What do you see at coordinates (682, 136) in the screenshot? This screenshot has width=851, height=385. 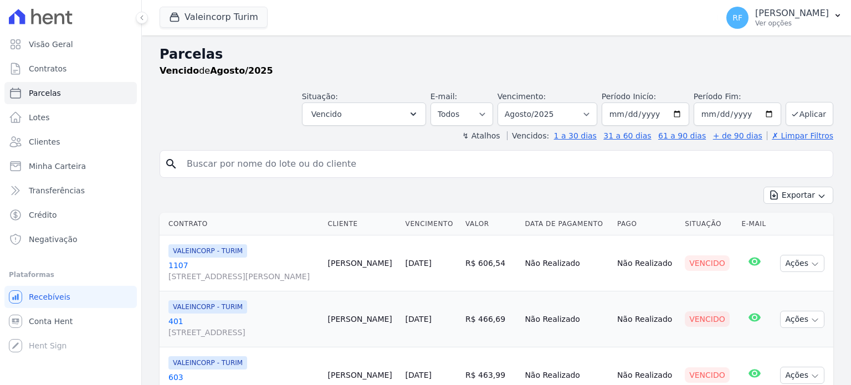 I see `a: 61 a 90 dias` at bounding box center [682, 136].